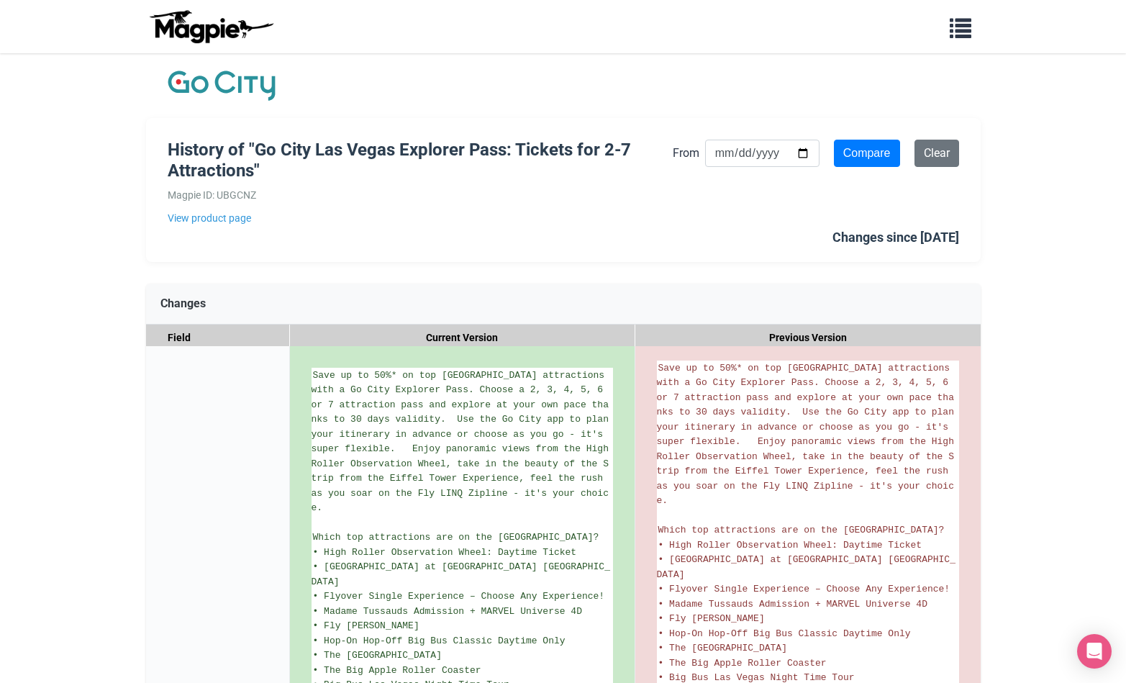 This screenshot has height=683, width=1126. Describe the element at coordinates (867, 153) in the screenshot. I see `input: Compare` at that location.